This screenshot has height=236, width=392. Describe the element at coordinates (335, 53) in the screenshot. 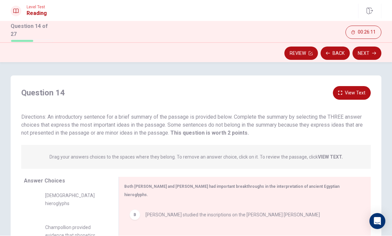

I see `button: Back` at that location.